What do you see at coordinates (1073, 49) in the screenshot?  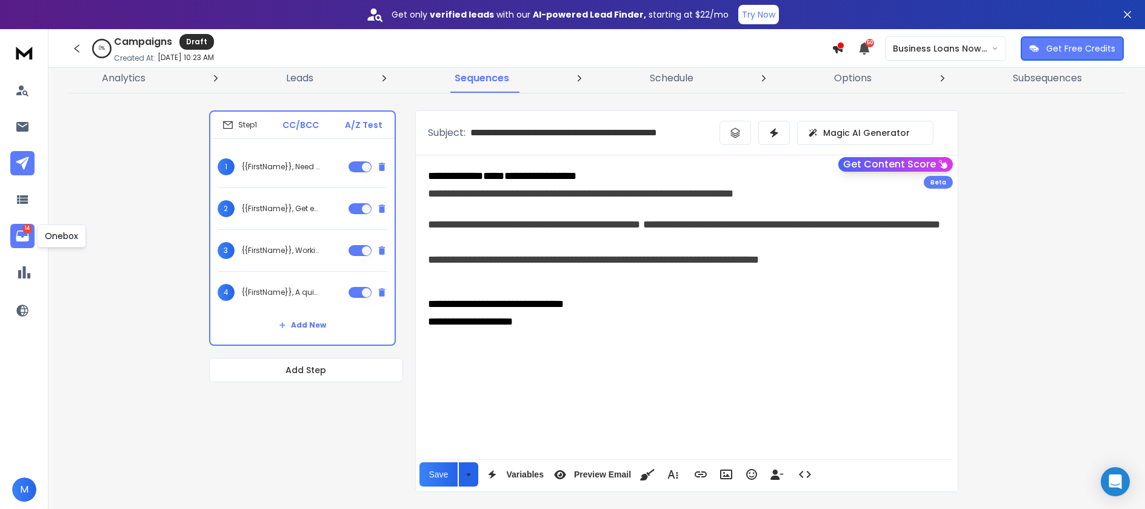 I see `button: Get Free Credits` at bounding box center [1073, 49].